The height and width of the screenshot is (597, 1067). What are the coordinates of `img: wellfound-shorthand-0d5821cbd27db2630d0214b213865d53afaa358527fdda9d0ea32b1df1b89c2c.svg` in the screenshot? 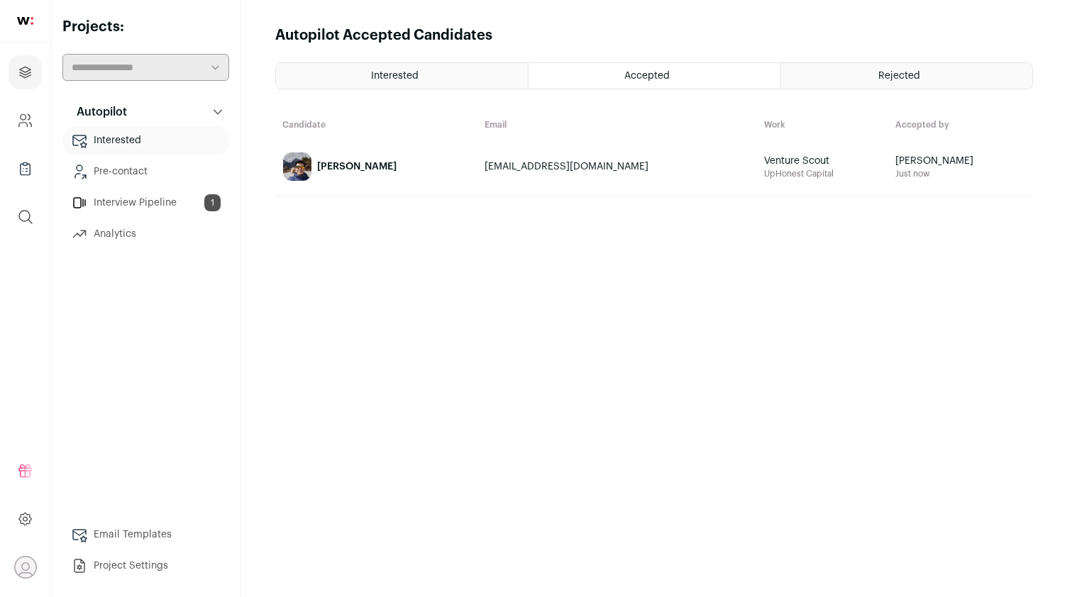 It's located at (25, 21).